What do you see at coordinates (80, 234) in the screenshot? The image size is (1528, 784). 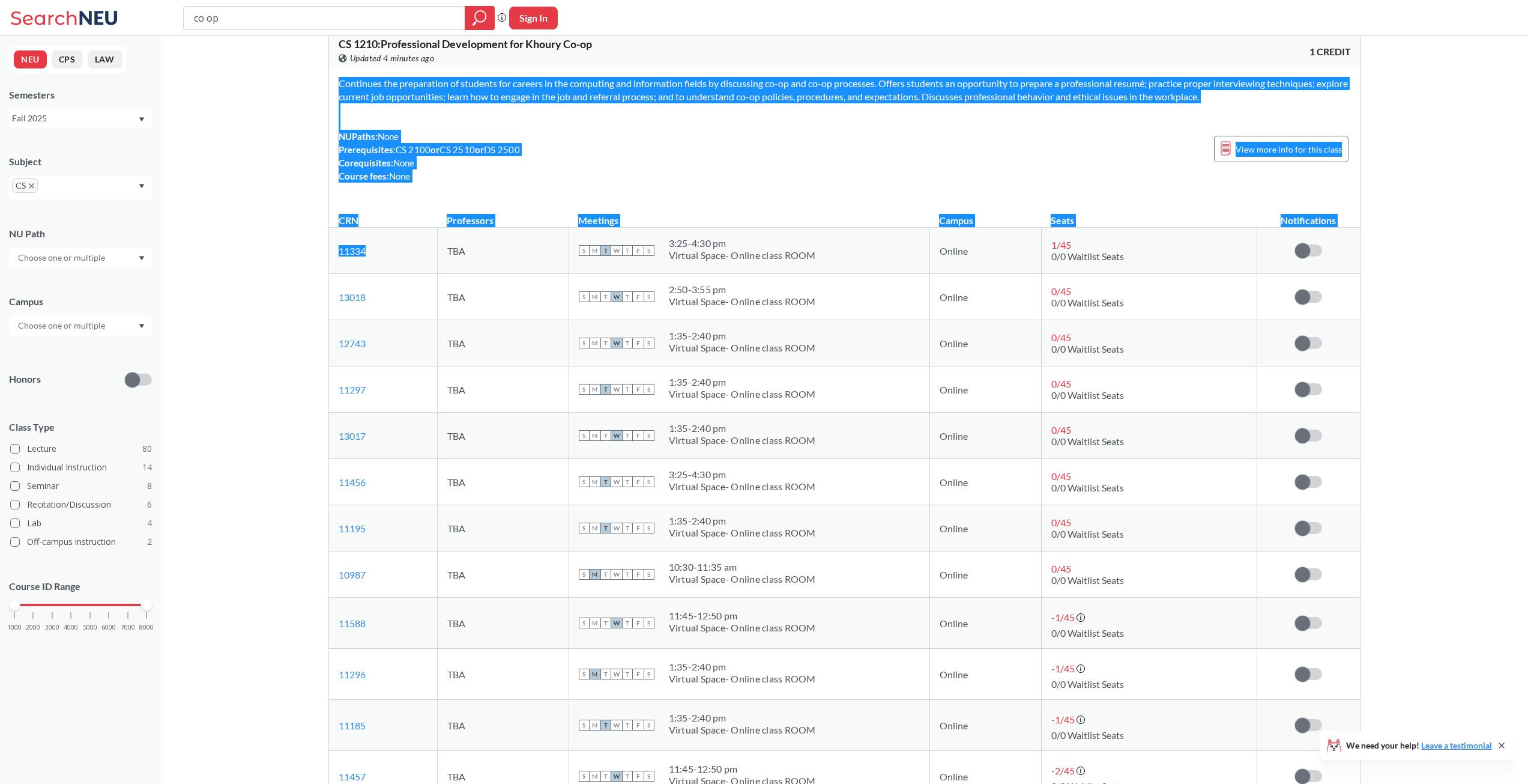 I see `div: NU Path` at bounding box center [80, 234].